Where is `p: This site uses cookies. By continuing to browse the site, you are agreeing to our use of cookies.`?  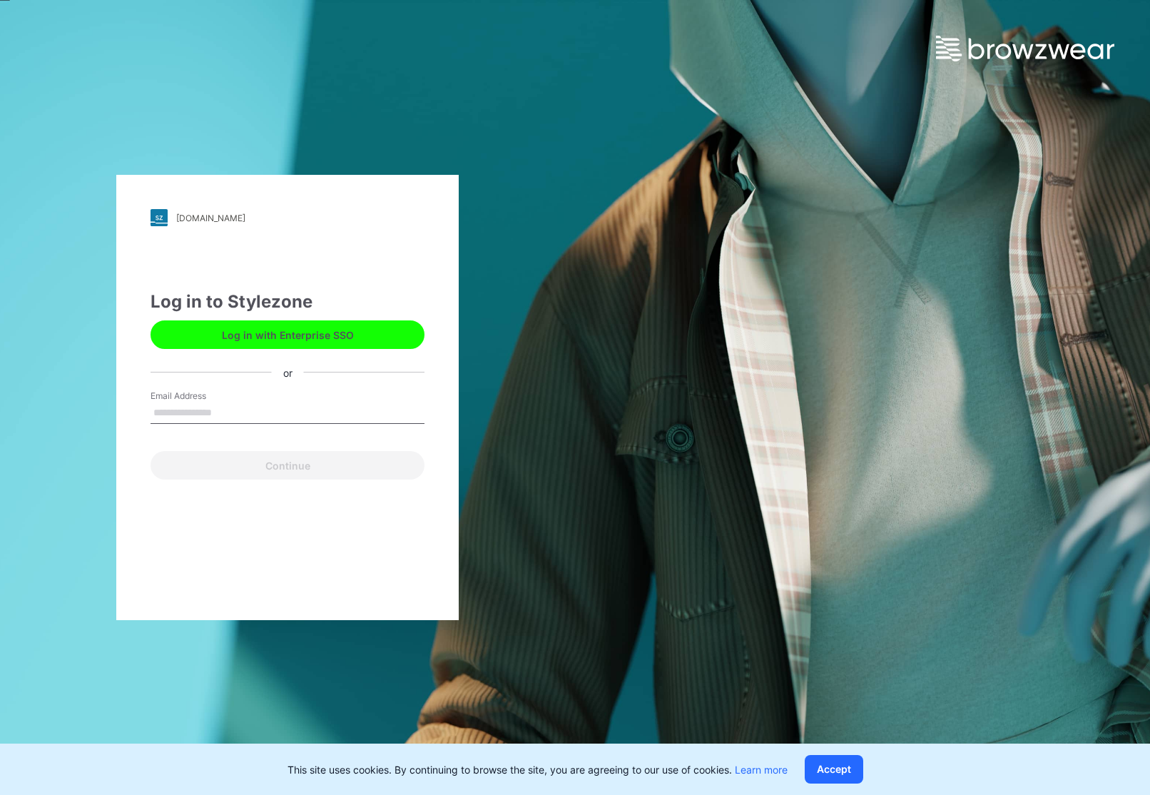 p: This site uses cookies. By continuing to browse the site, you are agreeing to our use of cookies. is located at coordinates (537, 769).